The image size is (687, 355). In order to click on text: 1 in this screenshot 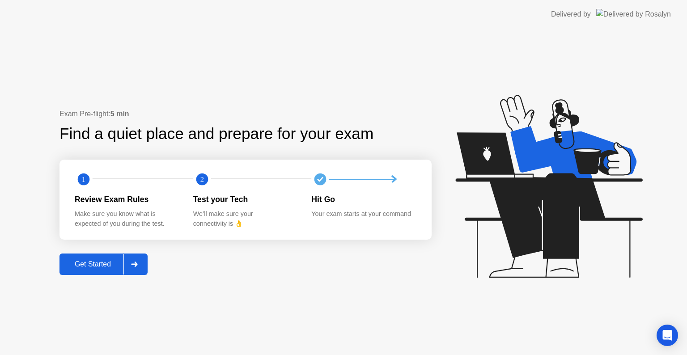, I will do `click(84, 179)`.